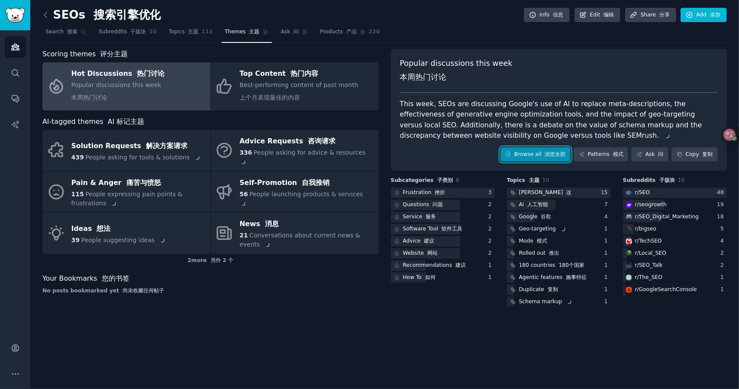 The width and height of the screenshot is (739, 389). I want to click on img: seogrowth, so click(629, 205).